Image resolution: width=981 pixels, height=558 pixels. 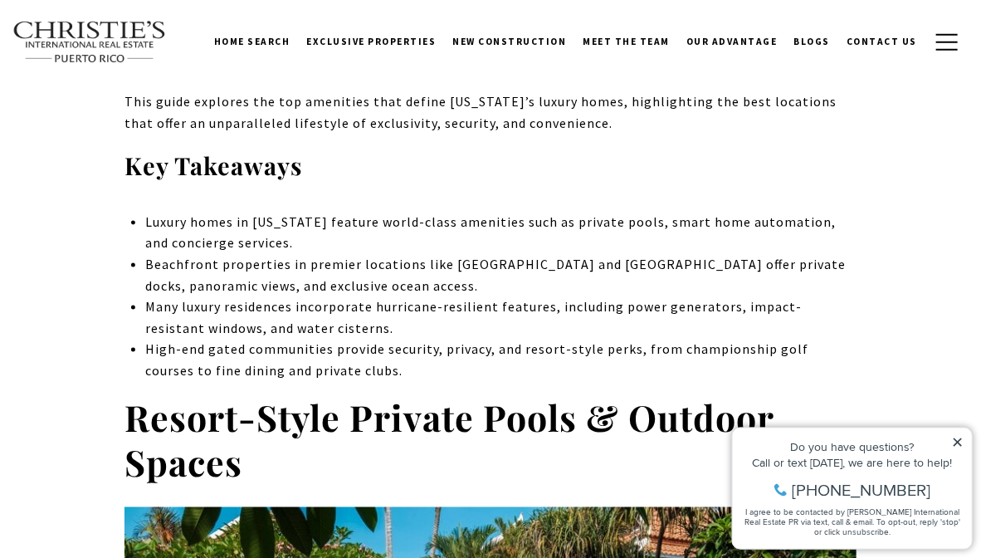 I want to click on div: Do you have questions?, so click(x=129, y=43).